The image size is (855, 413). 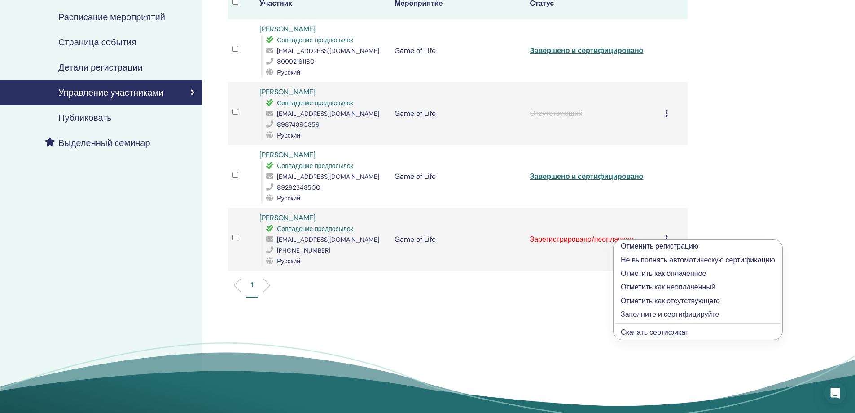 I want to click on div: Open Intercom Messenger, so click(x=835, y=393).